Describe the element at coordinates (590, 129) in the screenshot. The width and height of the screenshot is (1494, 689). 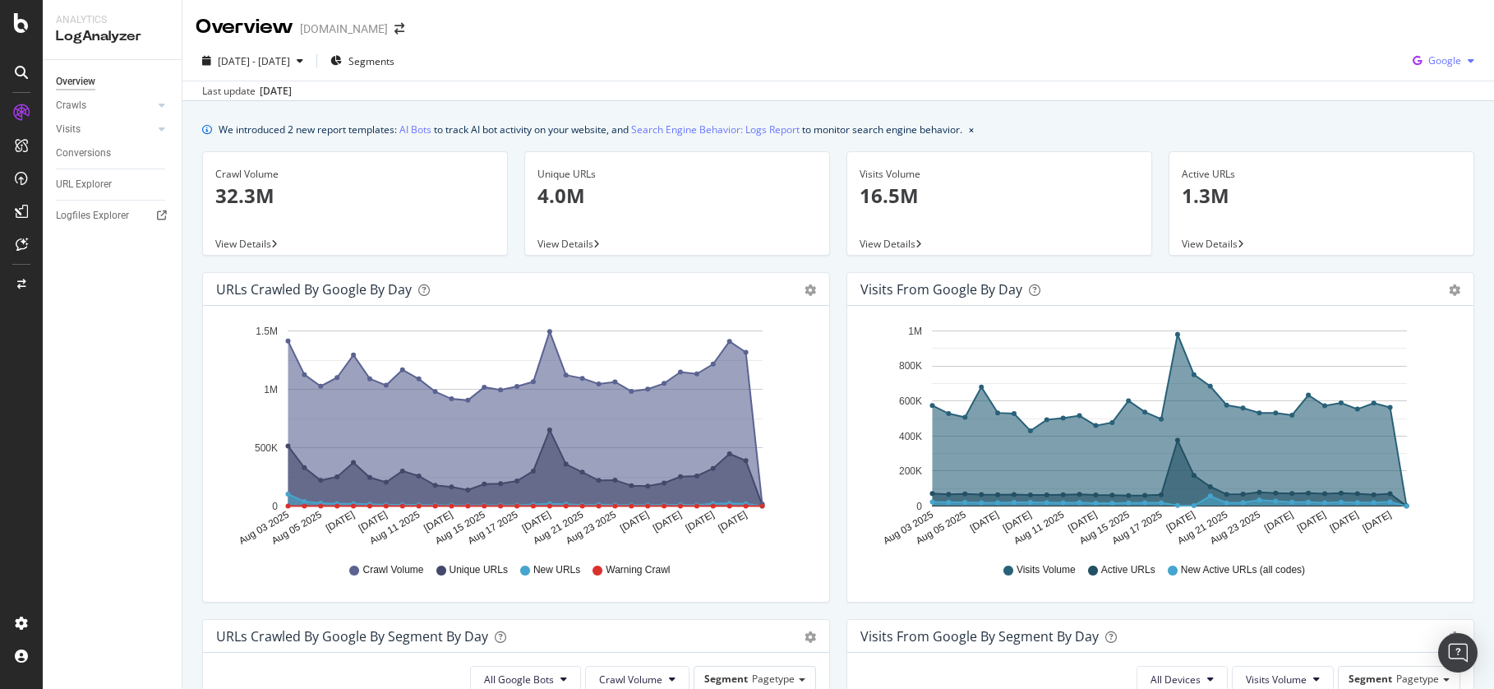
I see `div: We introduced 2 new report templates: to track AI bot activity on your website, and to monitor se...` at that location.